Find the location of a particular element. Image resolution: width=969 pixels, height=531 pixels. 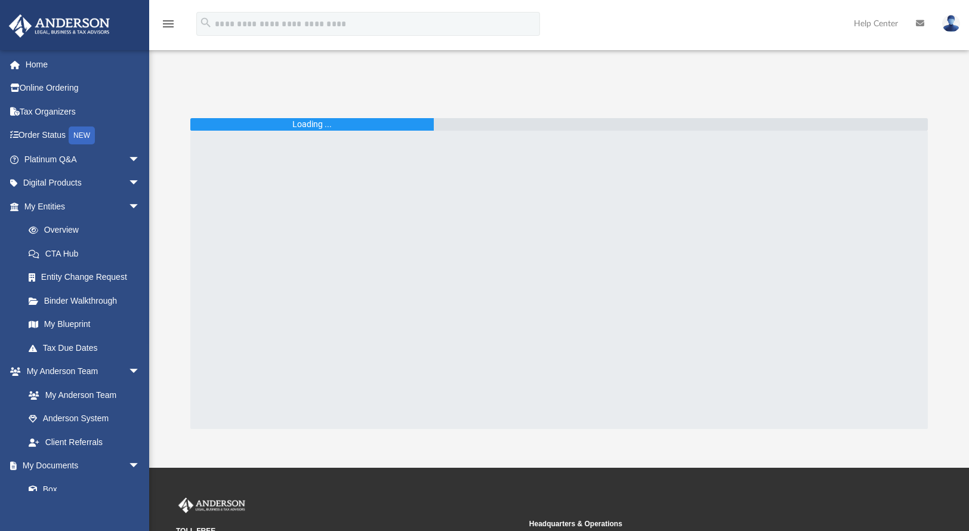

a: Entity Change Request is located at coordinates (87, 277).